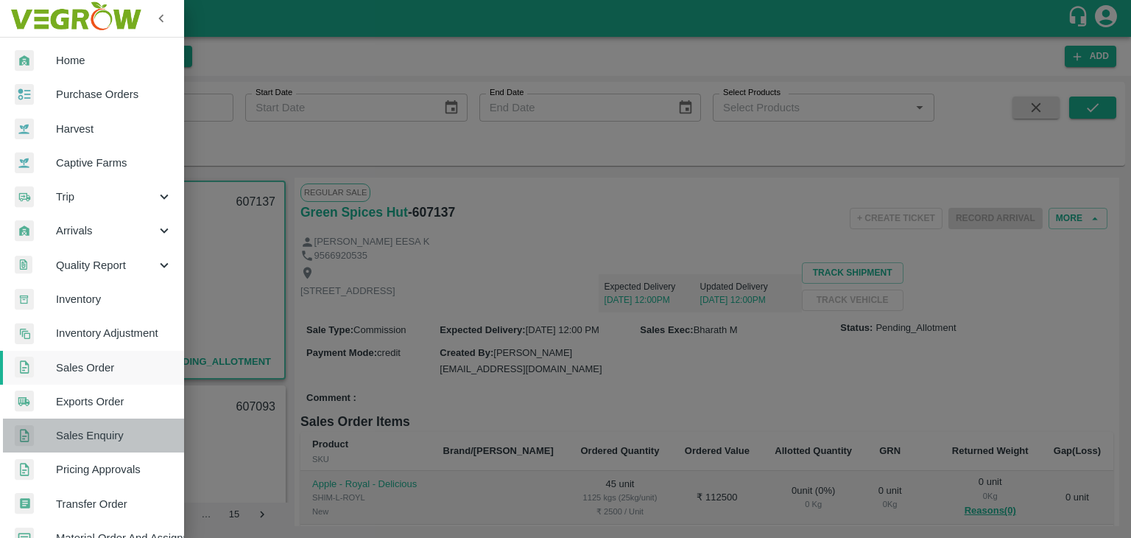 This screenshot has height=538, width=1131. Describe the element at coordinates (106, 197) in the screenshot. I see `span: Trip` at that location.